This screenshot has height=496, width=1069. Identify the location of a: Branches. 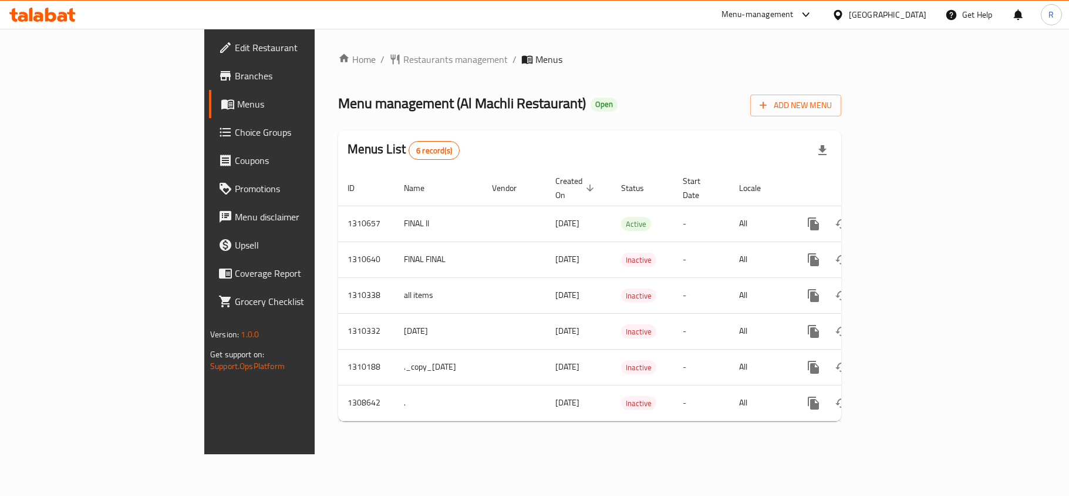
(296, 76).